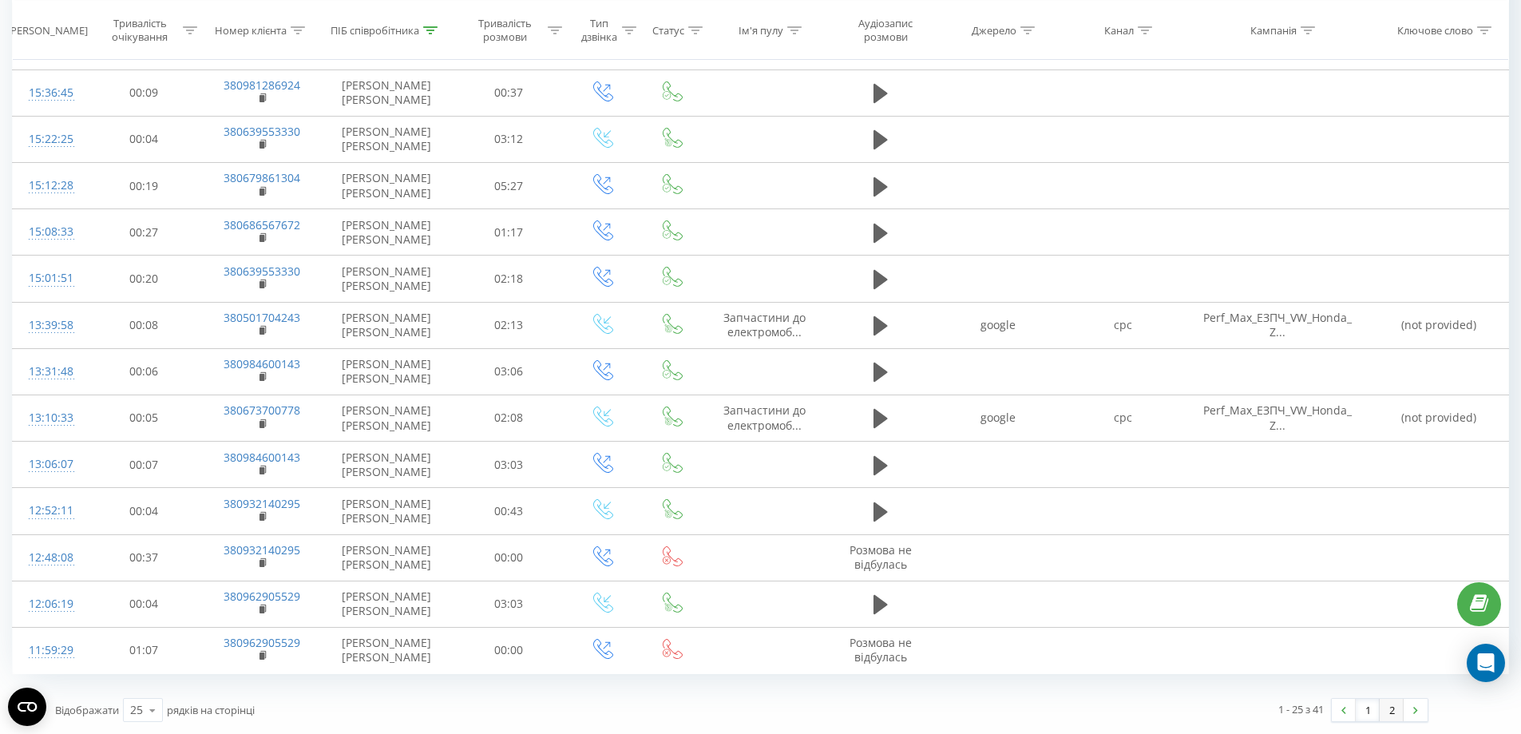 The height and width of the screenshot is (734, 1521). Describe the element at coordinates (140, 30) in the screenshot. I see `div: Тривалість очікування` at that location.